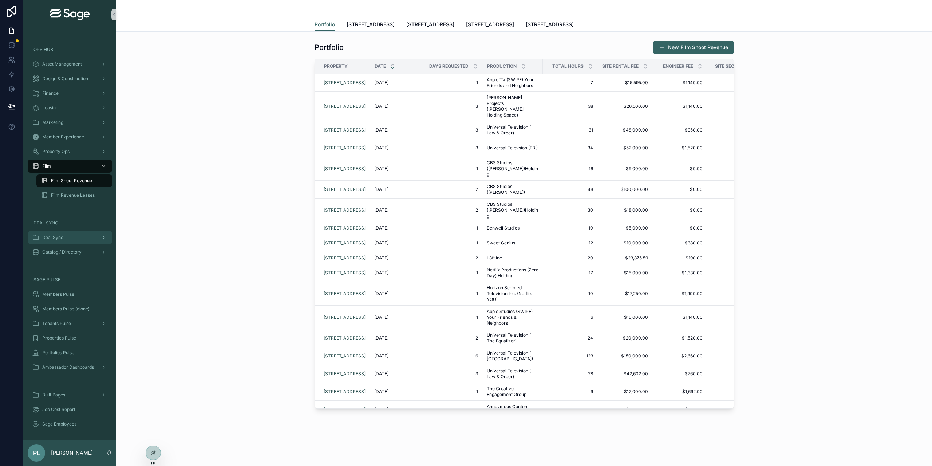 The height and width of the screenshot is (466, 932). What do you see at coordinates (570, 258) in the screenshot?
I see `a: 20` at bounding box center [570, 258].